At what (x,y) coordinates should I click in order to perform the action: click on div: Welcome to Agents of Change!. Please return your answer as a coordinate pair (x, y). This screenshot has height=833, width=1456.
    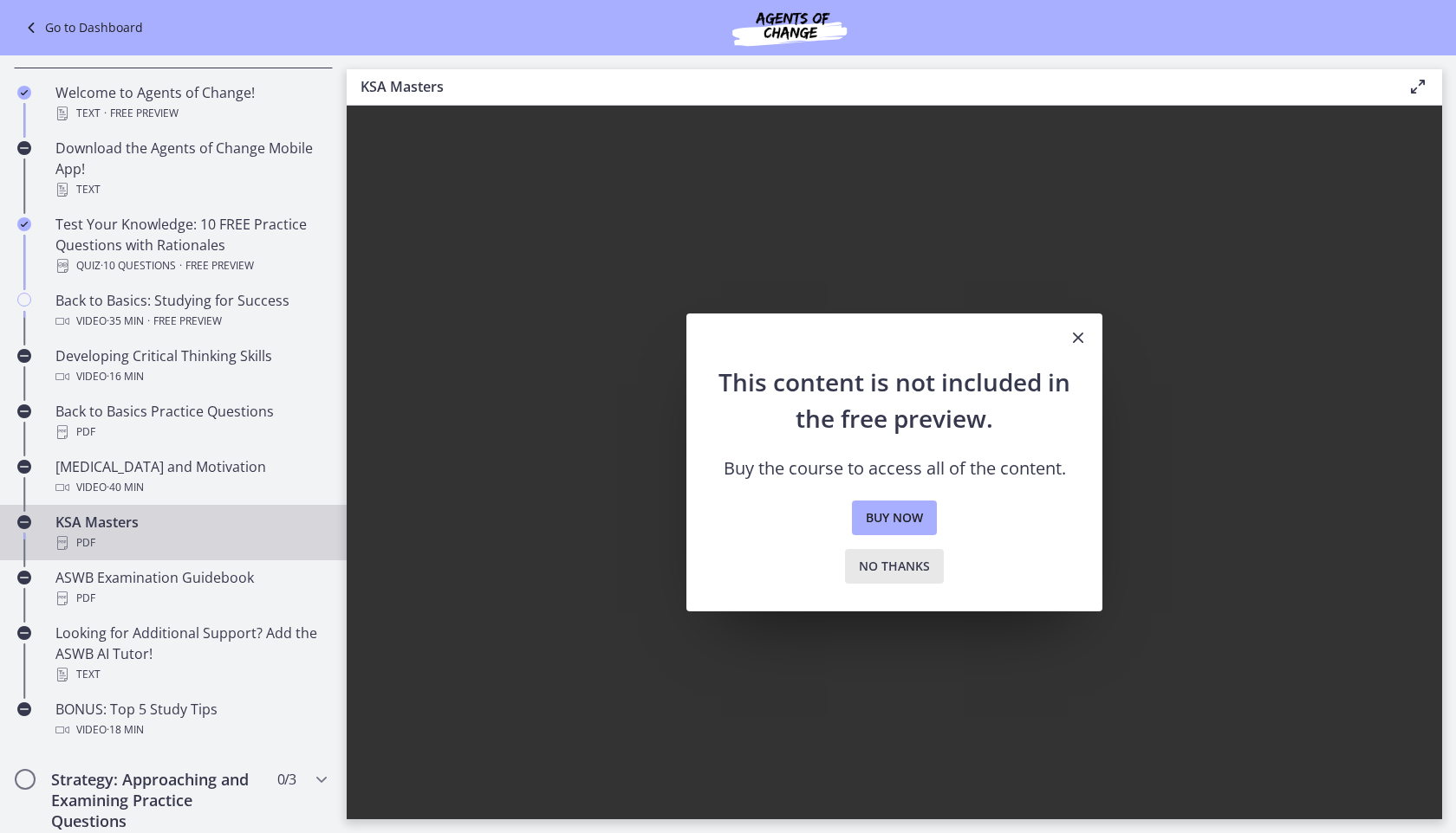
    Looking at the image, I should click on (191, 103).